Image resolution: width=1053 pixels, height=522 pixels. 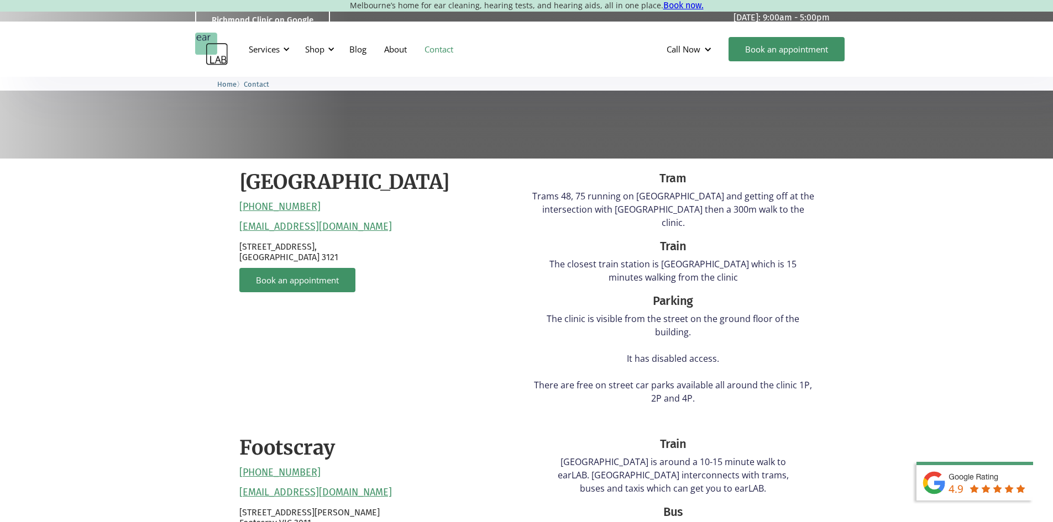 I want to click on p: The clinic is visible from the street on the ground floor of the building. It has disabled access..., so click(x=673, y=359).